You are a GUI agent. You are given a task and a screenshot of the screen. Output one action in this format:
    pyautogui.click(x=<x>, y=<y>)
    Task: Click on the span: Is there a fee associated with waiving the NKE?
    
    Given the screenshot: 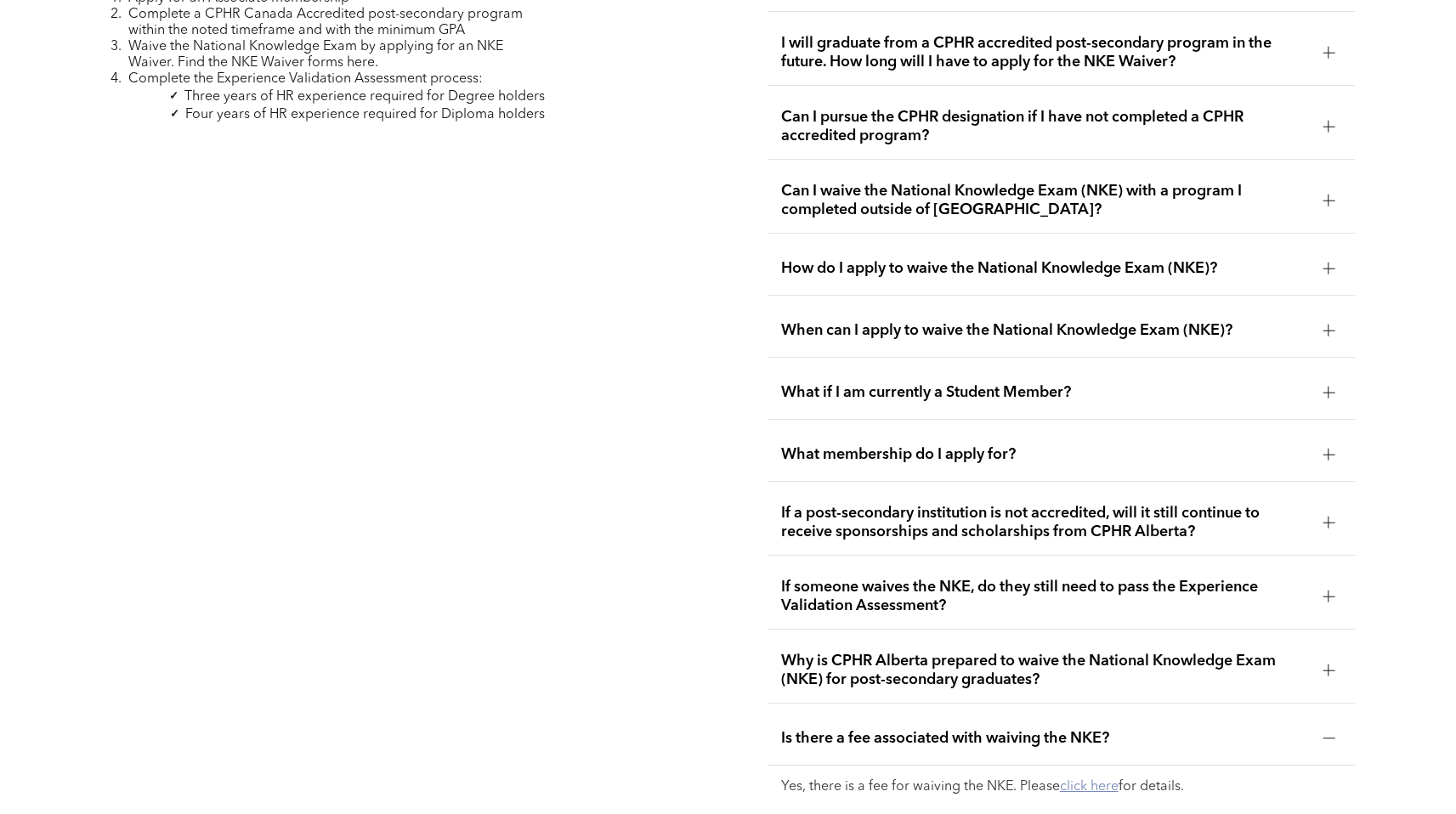 What is the action you would take?
    pyautogui.click(x=1045, y=739)
    